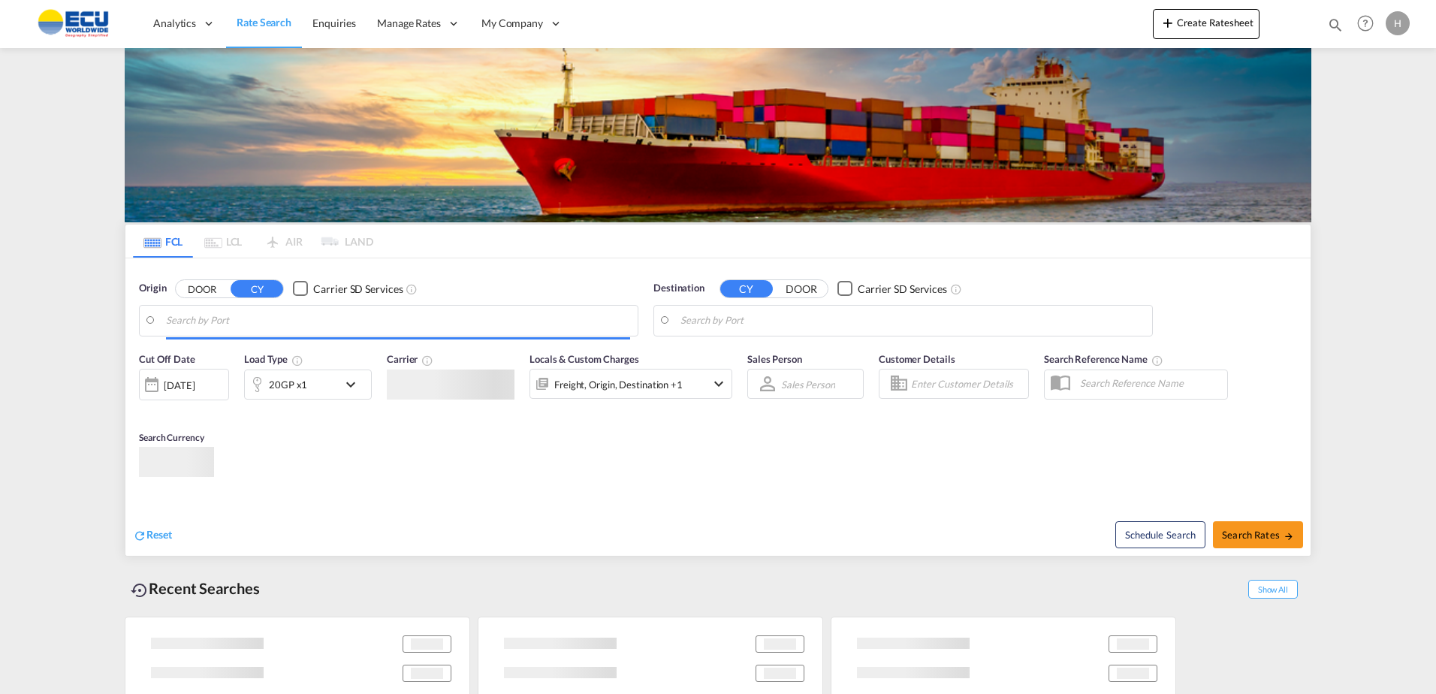 Image resolution: width=1436 pixels, height=694 pixels. I want to click on div: H, so click(1397, 23).